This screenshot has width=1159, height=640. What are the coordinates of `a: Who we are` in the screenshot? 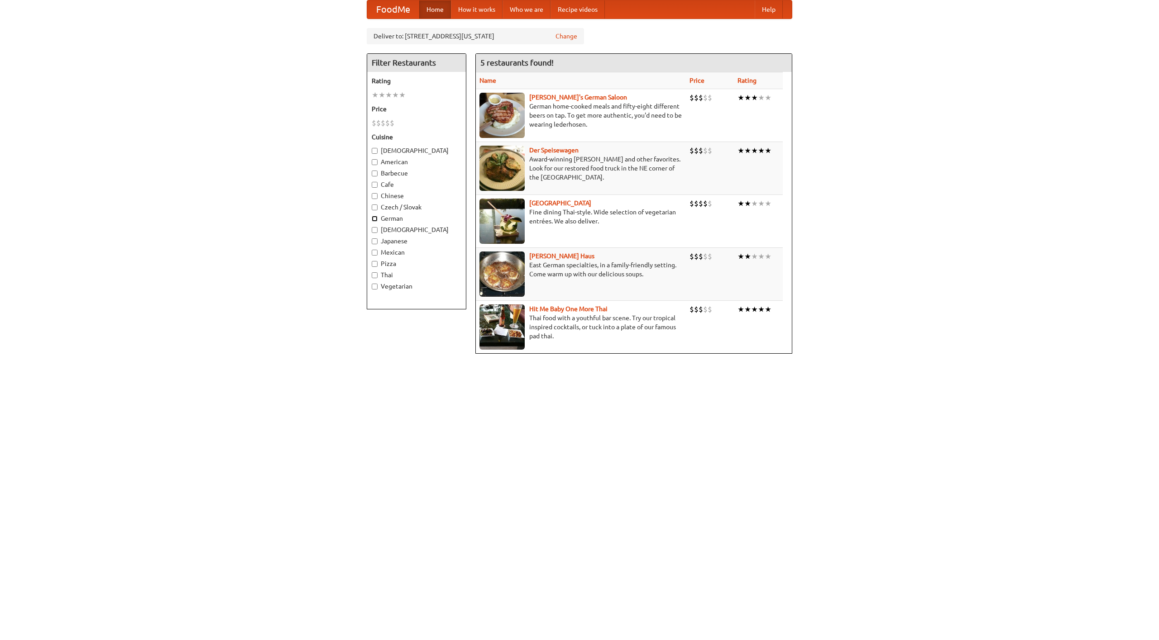 It's located at (526, 10).